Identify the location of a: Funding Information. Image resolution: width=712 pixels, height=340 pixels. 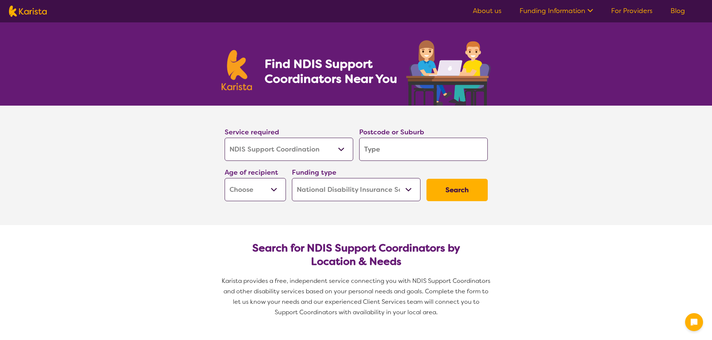
(556, 11).